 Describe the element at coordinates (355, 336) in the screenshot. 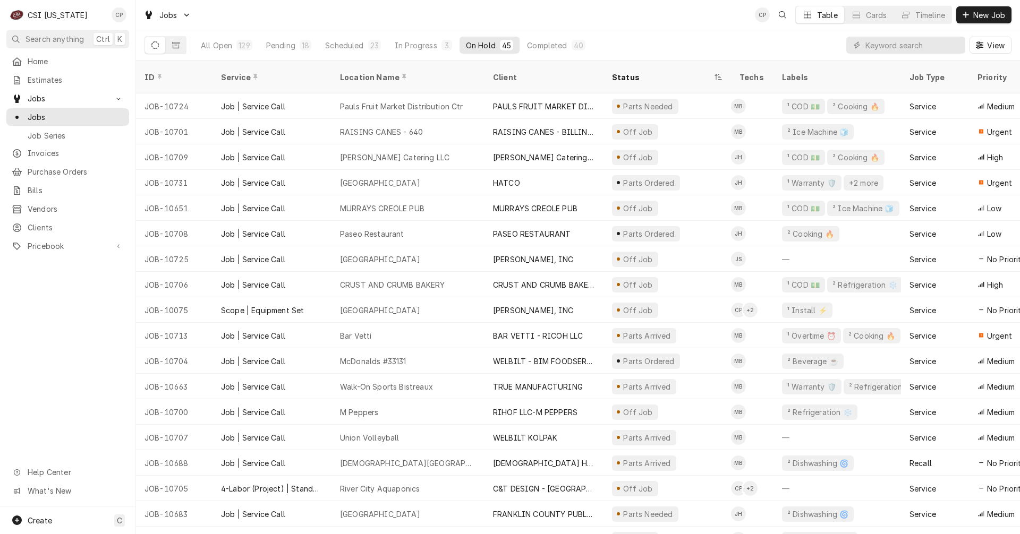

I see `div: Bar Vetti` at that location.